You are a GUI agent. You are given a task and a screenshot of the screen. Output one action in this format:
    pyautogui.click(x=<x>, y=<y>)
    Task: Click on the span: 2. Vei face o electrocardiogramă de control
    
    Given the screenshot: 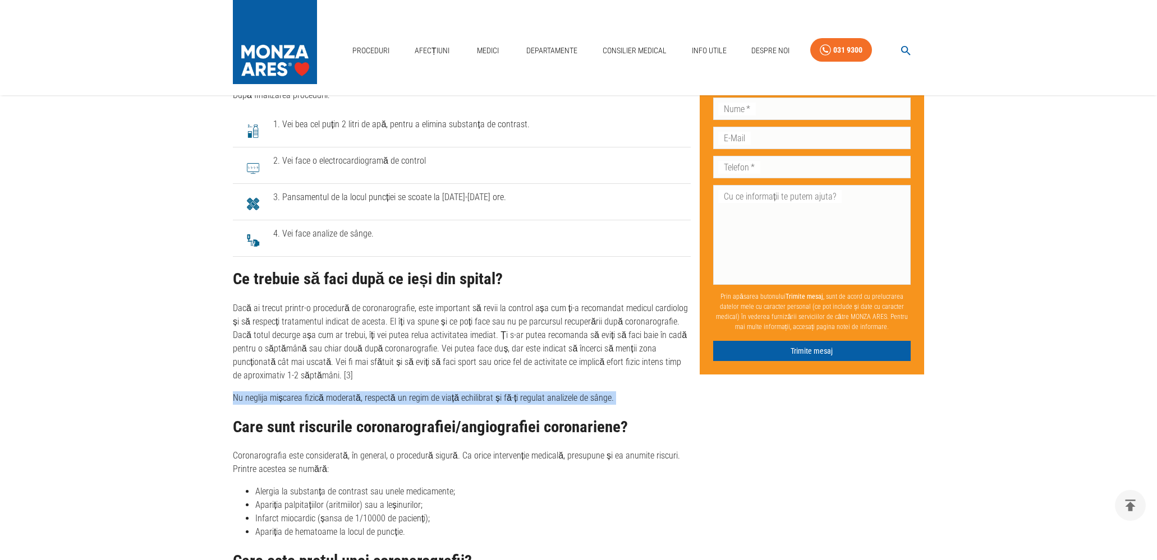 What is the action you would take?
    pyautogui.click(x=477, y=161)
    